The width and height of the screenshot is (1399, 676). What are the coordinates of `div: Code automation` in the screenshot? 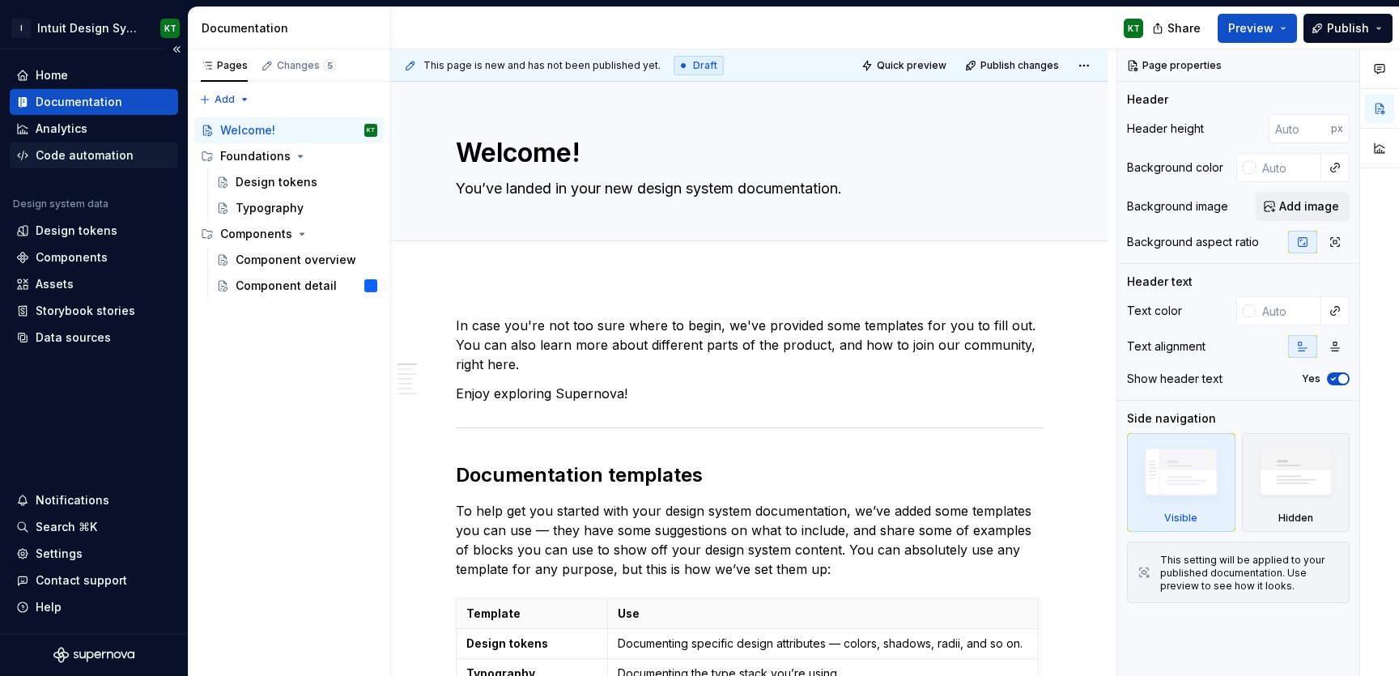 It's located at (84, 155).